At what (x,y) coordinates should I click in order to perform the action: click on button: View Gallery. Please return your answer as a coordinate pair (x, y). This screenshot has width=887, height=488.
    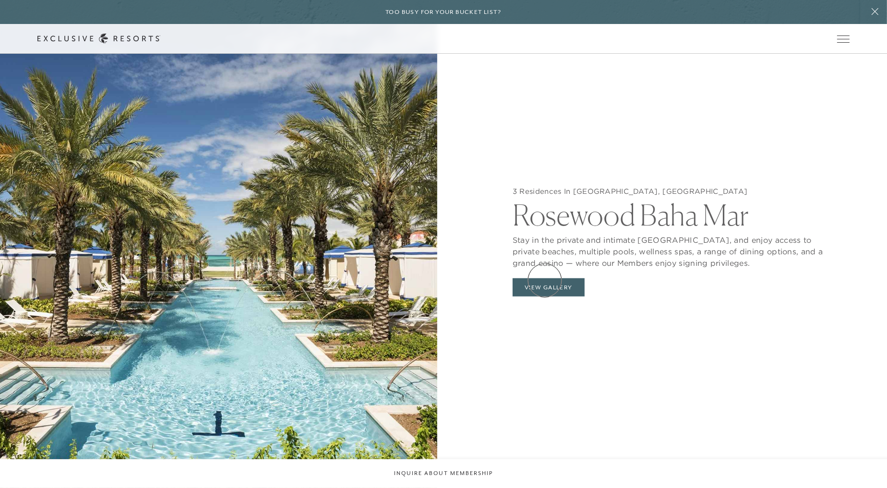
    Looking at the image, I should click on (548, 287).